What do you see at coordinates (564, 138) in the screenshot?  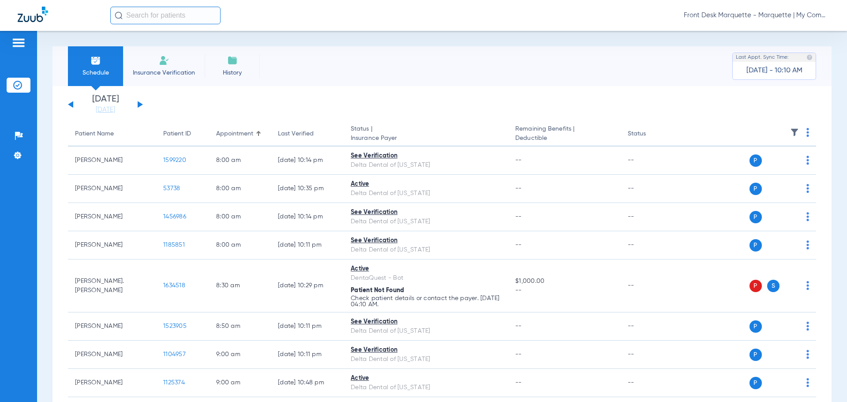 I see `span: Deductible` at bounding box center [564, 138].